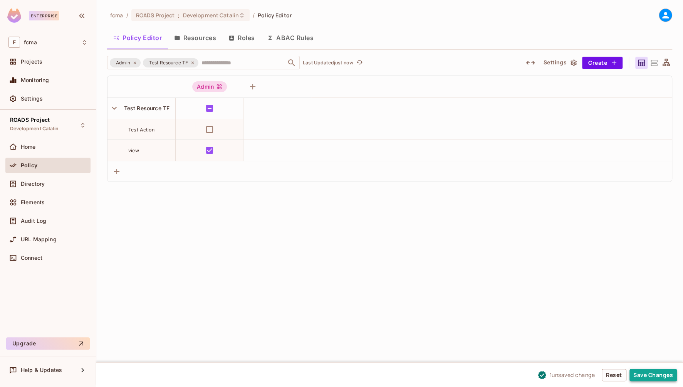  Describe the element at coordinates (653, 375) in the screenshot. I see `button: Save Changes` at that location.